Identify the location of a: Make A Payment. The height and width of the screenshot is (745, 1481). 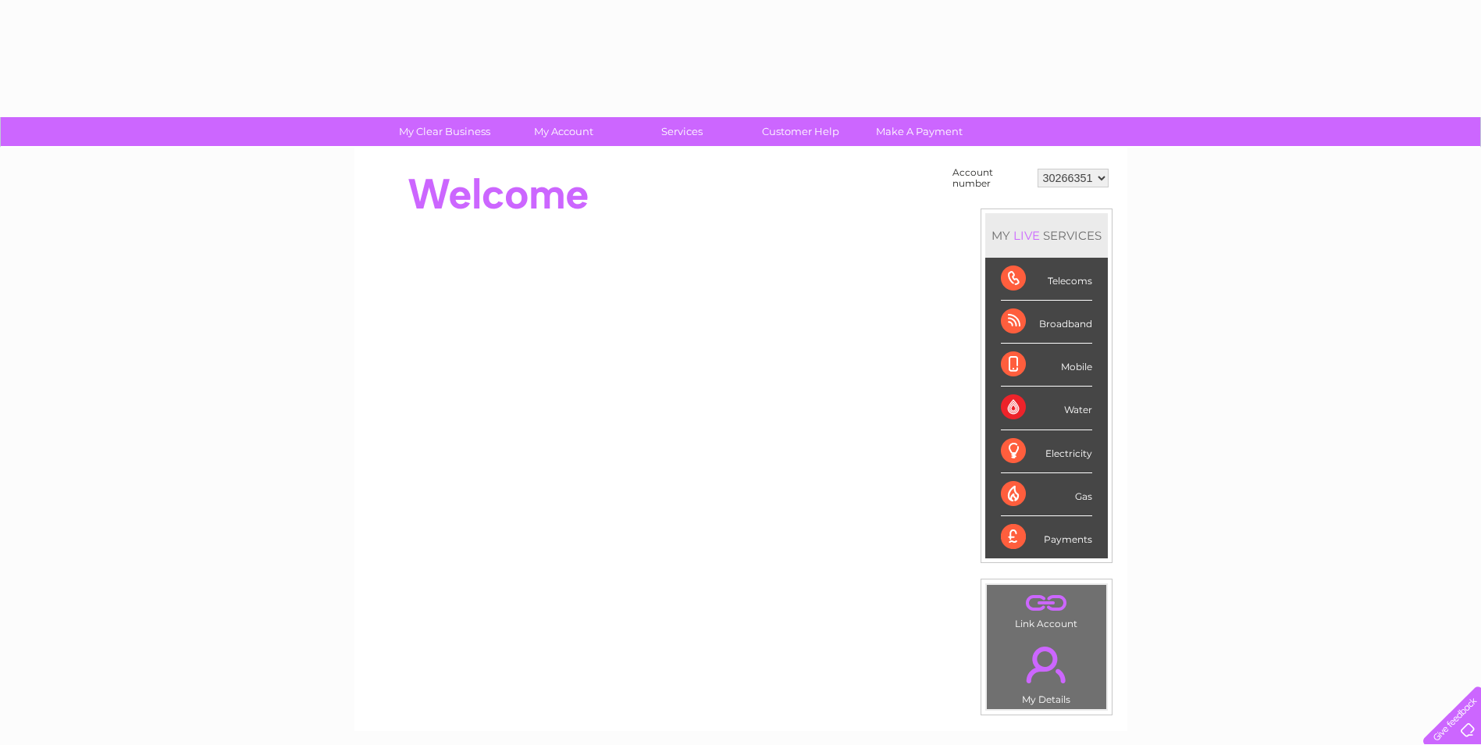
(919, 131).